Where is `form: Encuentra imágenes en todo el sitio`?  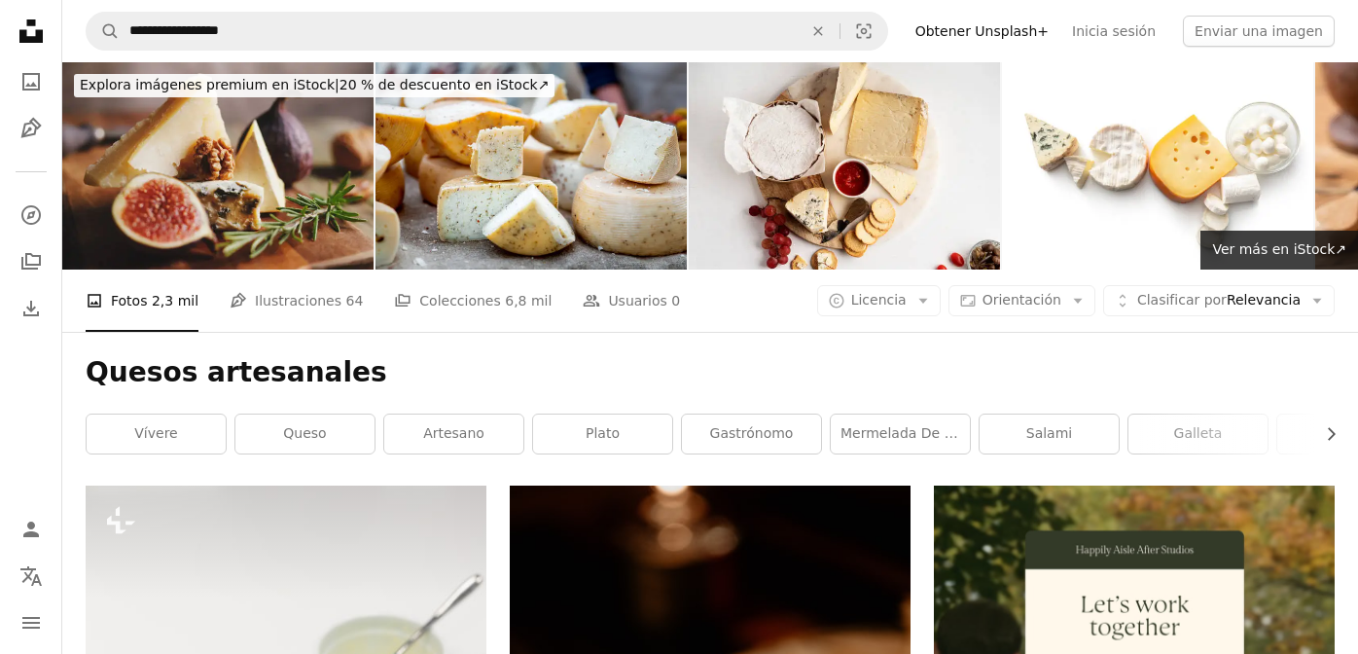 form: Encuentra imágenes en todo el sitio is located at coordinates (486, 31).